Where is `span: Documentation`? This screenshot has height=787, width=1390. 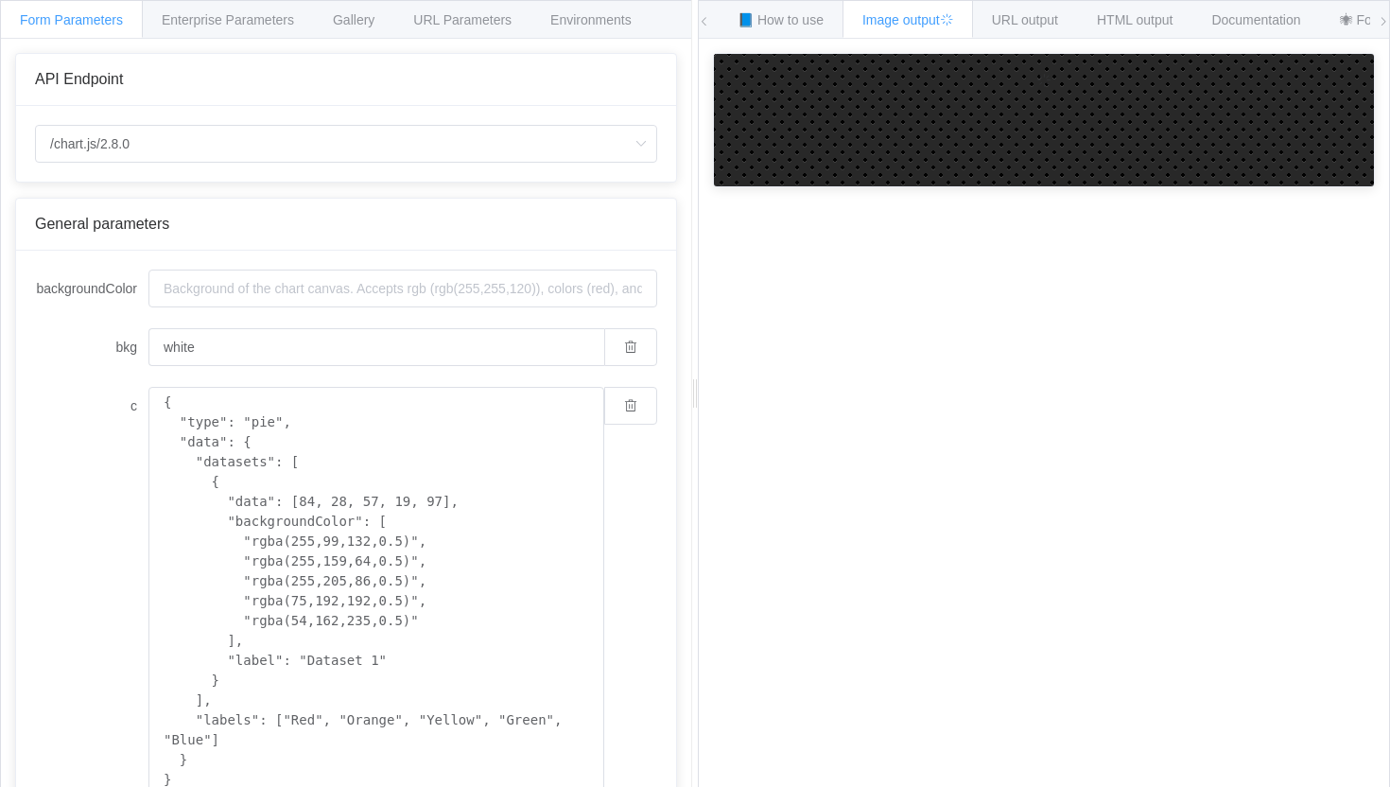 span: Documentation is located at coordinates (1256, 20).